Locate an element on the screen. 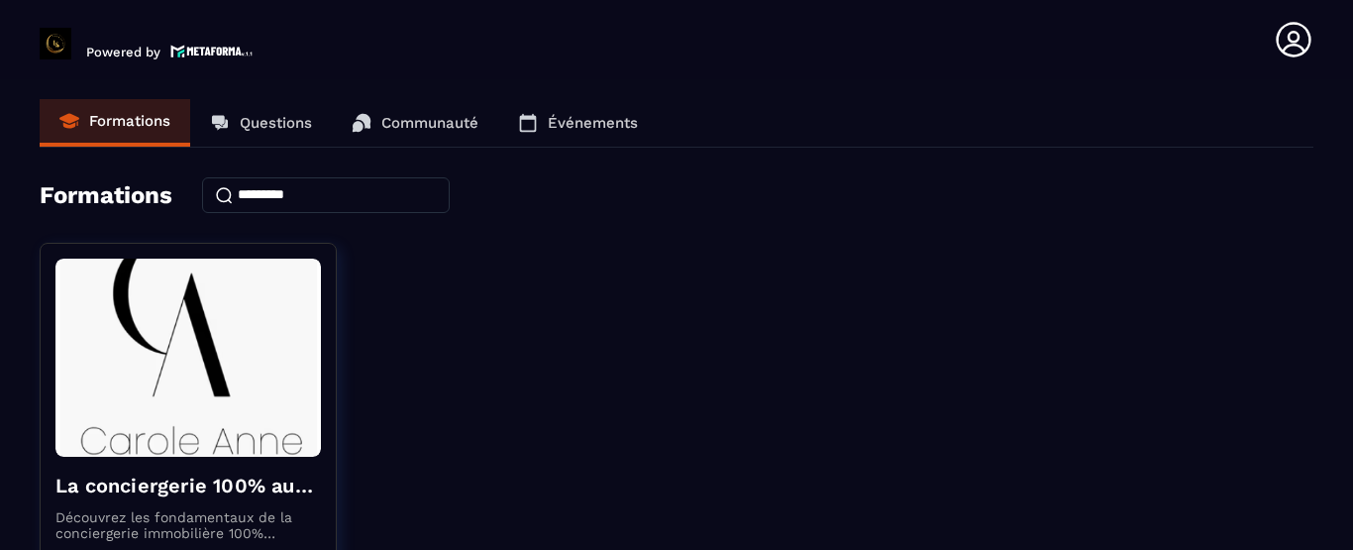  p: Questions is located at coordinates (275, 123).